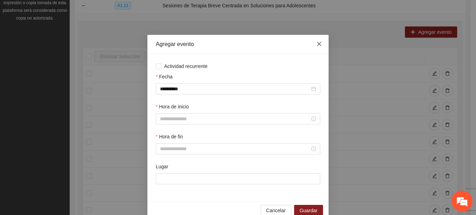 The height and width of the screenshot is (215, 476). I want to click on input: Hora de fin, so click(235, 149).